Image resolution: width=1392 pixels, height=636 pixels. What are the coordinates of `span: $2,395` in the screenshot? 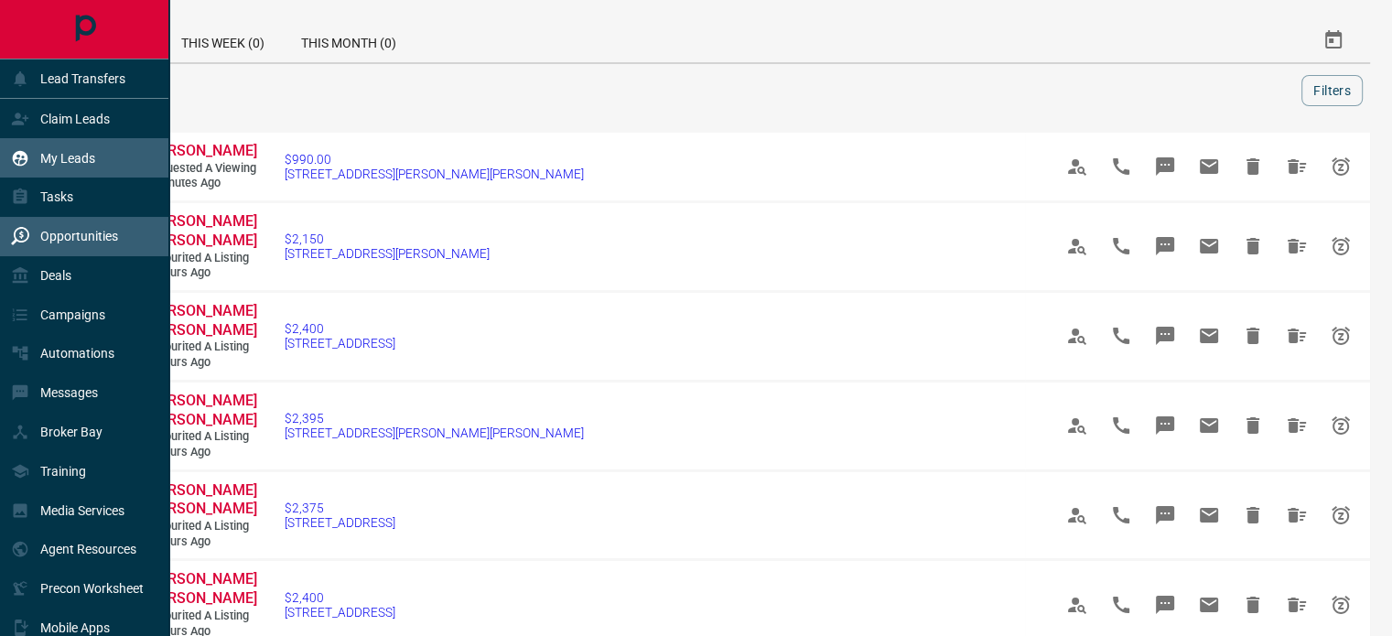 It's located at (434, 418).